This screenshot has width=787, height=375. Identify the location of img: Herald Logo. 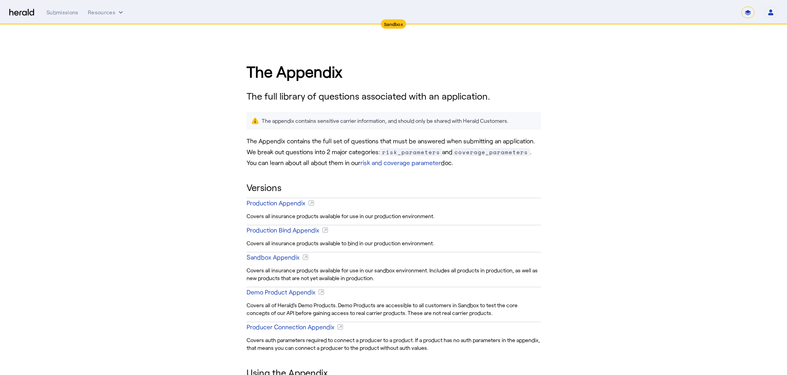
(22, 12).